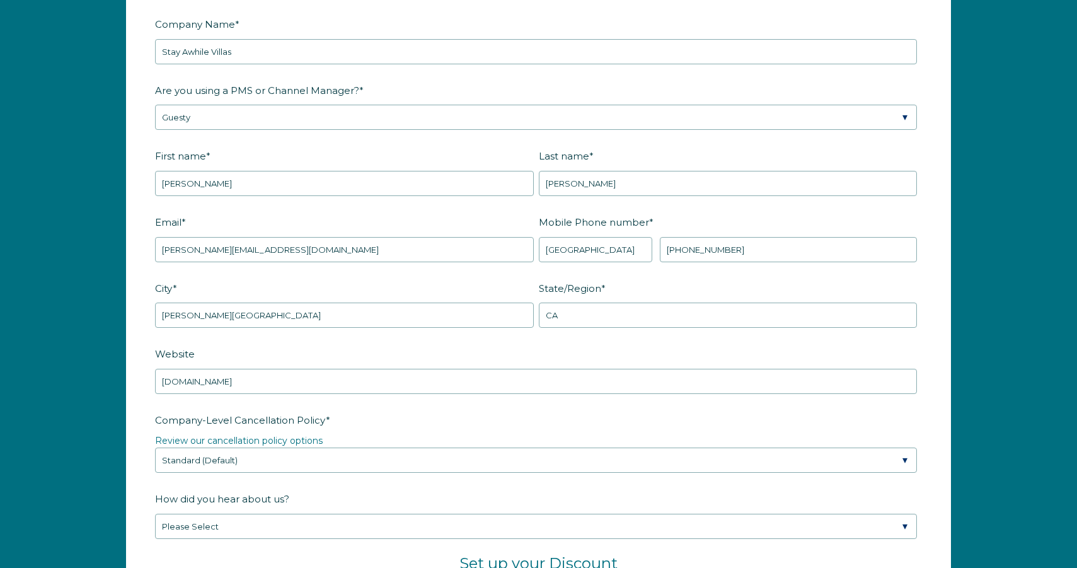 The width and height of the screenshot is (1077, 568). Describe the element at coordinates (594, 222) in the screenshot. I see `span: Mobile Phone number` at that location.